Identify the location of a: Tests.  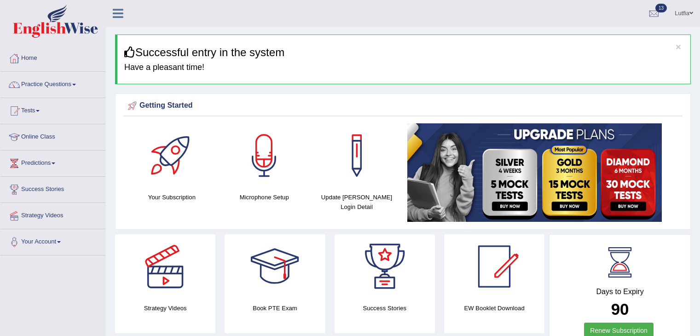
(53, 110).